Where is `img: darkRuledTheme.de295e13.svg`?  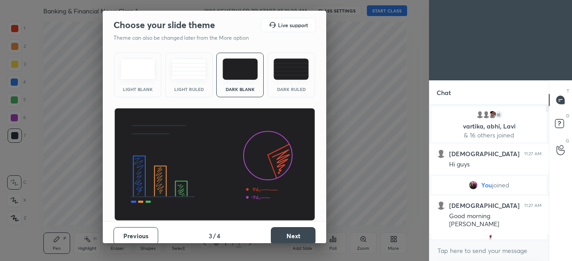
img: darkRuledTheme.de295e13.svg is located at coordinates (291, 69).